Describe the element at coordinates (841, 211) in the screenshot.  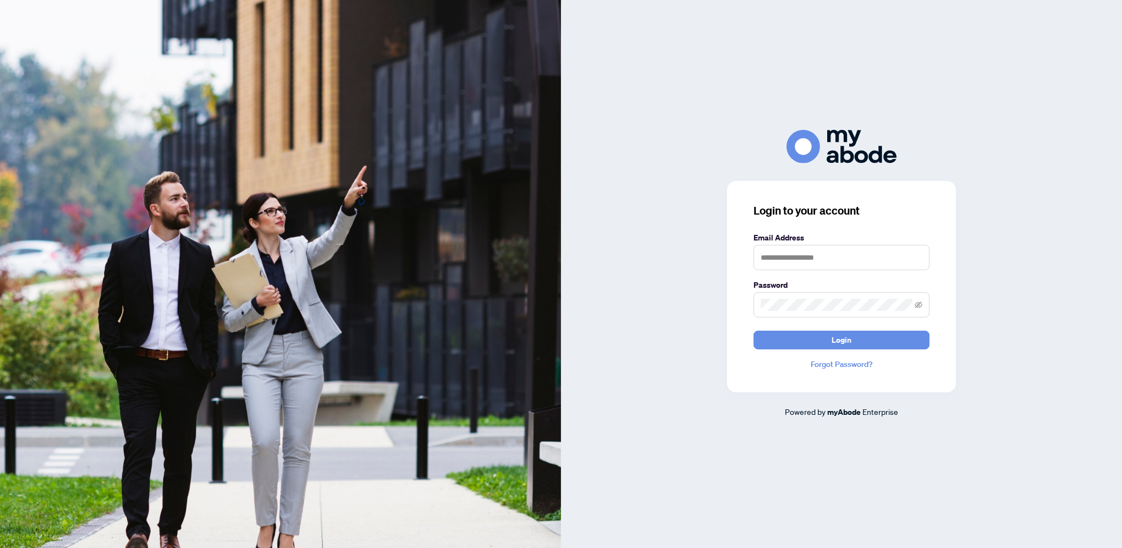
I see `h3: Login to your account` at that location.